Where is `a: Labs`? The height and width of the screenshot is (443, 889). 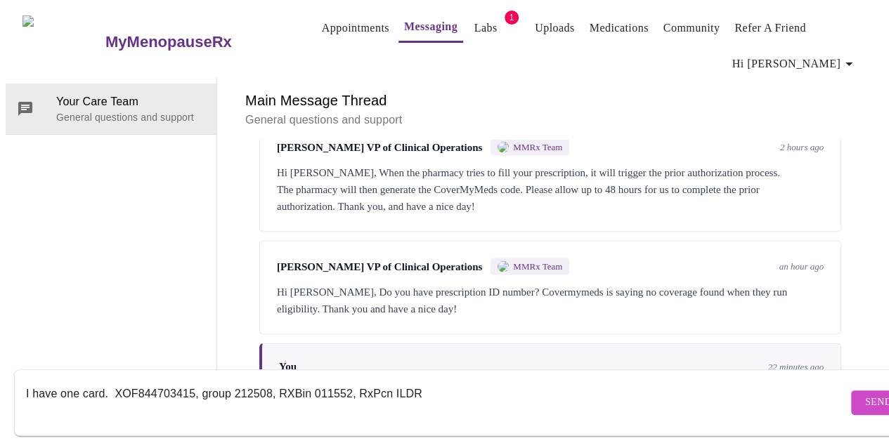
a: Labs is located at coordinates (485, 28).